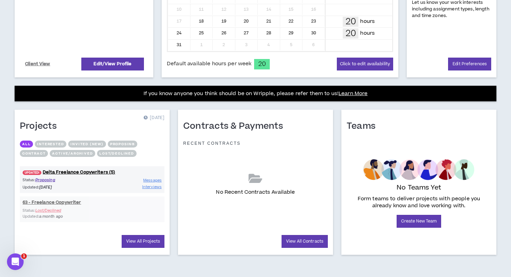 The width and height of the screenshot is (511, 277). What do you see at coordinates (419, 221) in the screenshot?
I see `a: Create New Team` at bounding box center [419, 221].